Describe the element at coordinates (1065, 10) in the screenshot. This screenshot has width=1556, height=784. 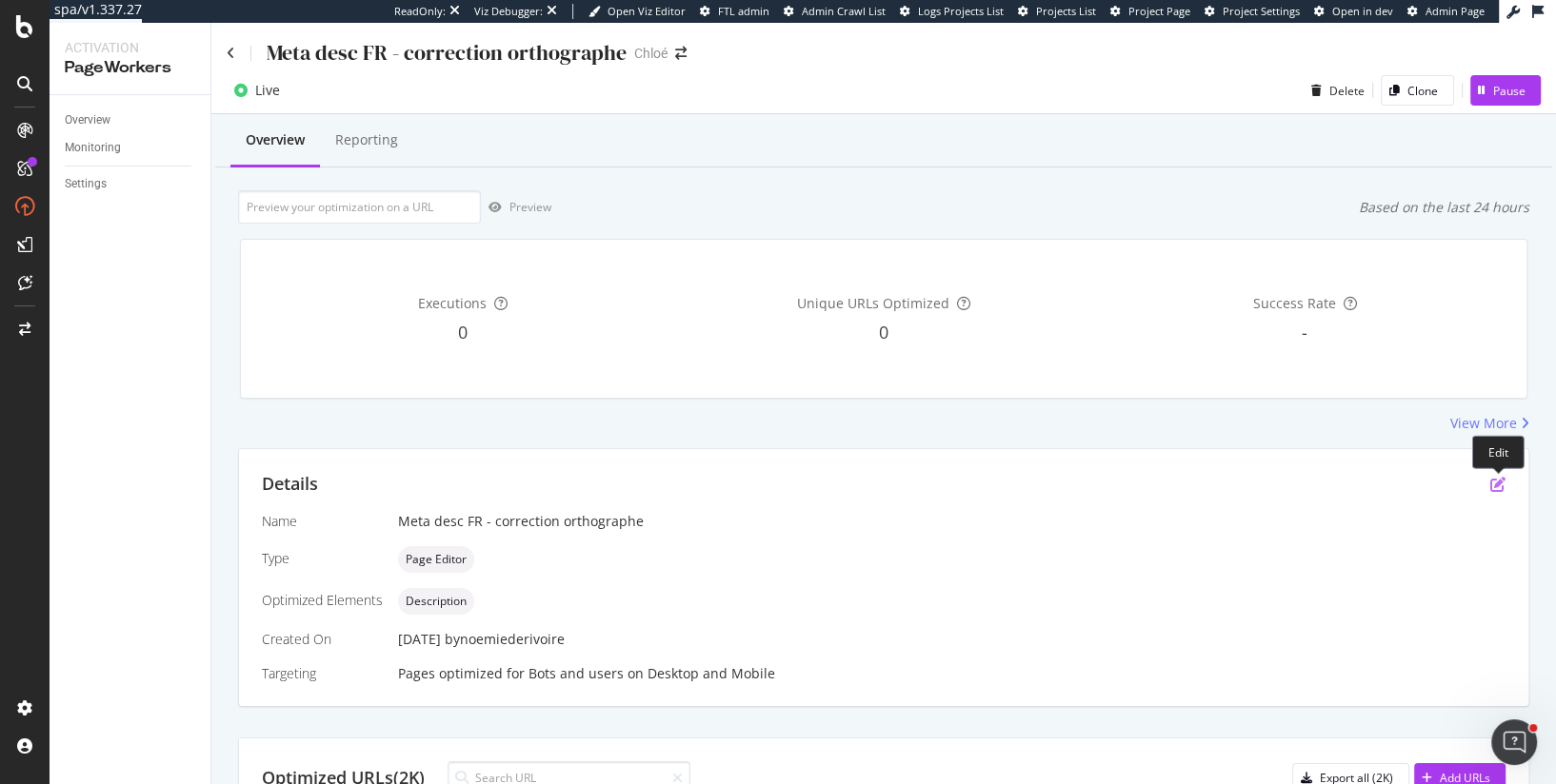
I see `span: Projects List` at that location.